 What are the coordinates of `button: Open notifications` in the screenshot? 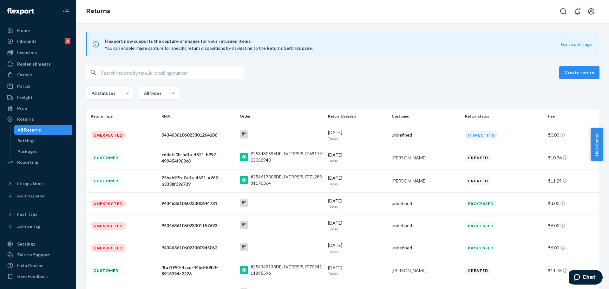 It's located at (577, 11).